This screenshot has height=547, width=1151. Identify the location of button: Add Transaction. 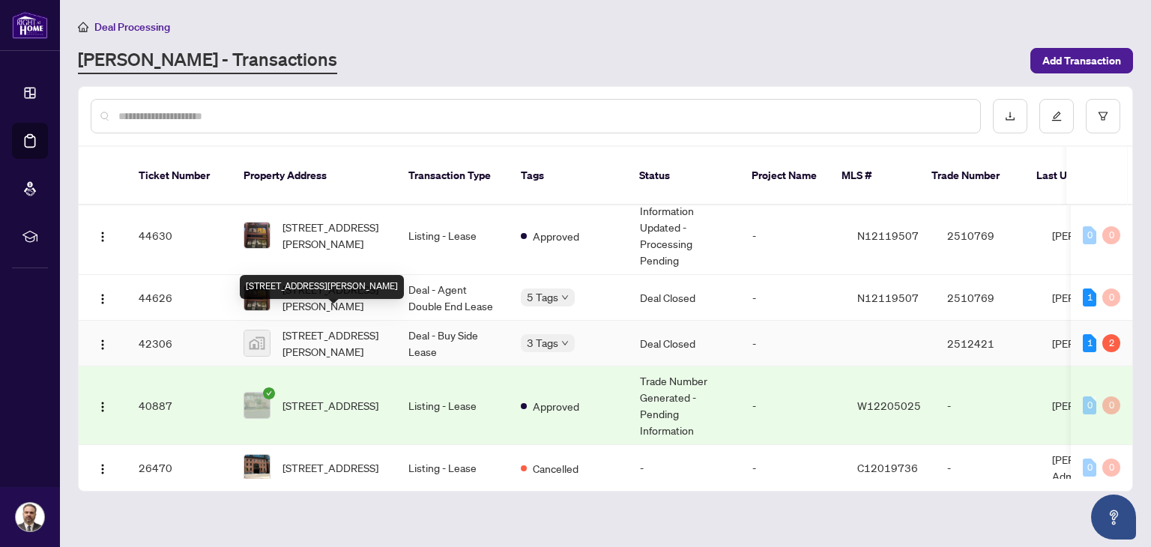
(1081, 61).